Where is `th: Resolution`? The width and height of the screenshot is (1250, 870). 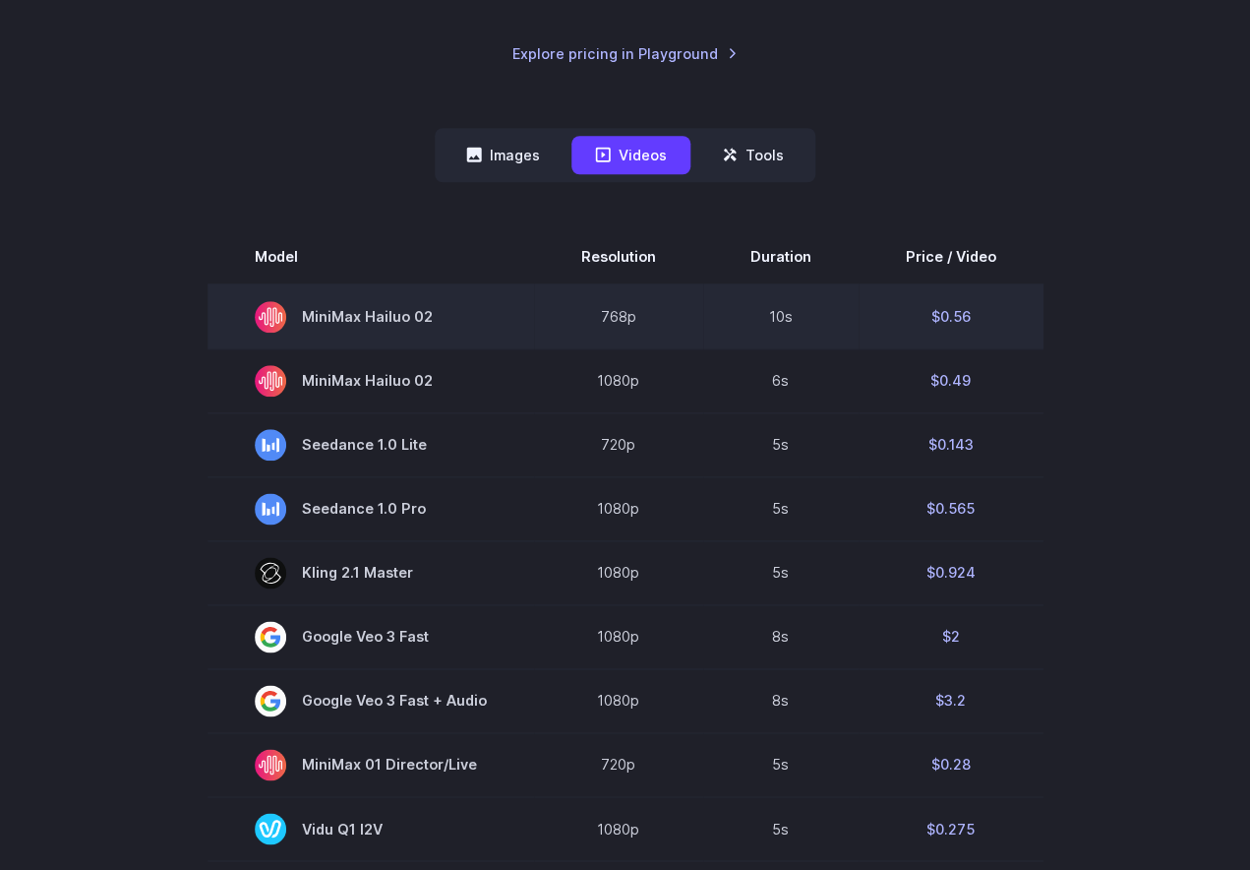
th: Resolution is located at coordinates (619, 257).